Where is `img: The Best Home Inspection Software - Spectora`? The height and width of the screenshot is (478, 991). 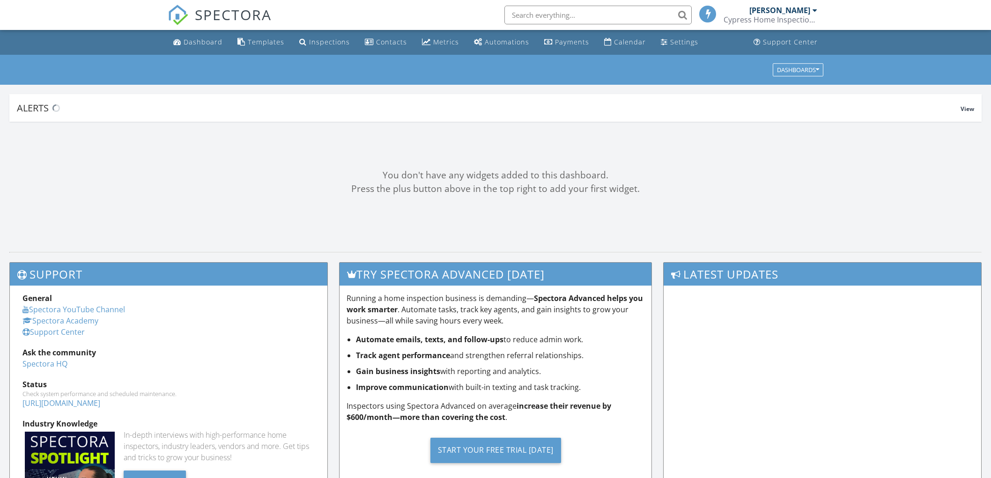 img: The Best Home Inspection Software - Spectora is located at coordinates (178, 15).